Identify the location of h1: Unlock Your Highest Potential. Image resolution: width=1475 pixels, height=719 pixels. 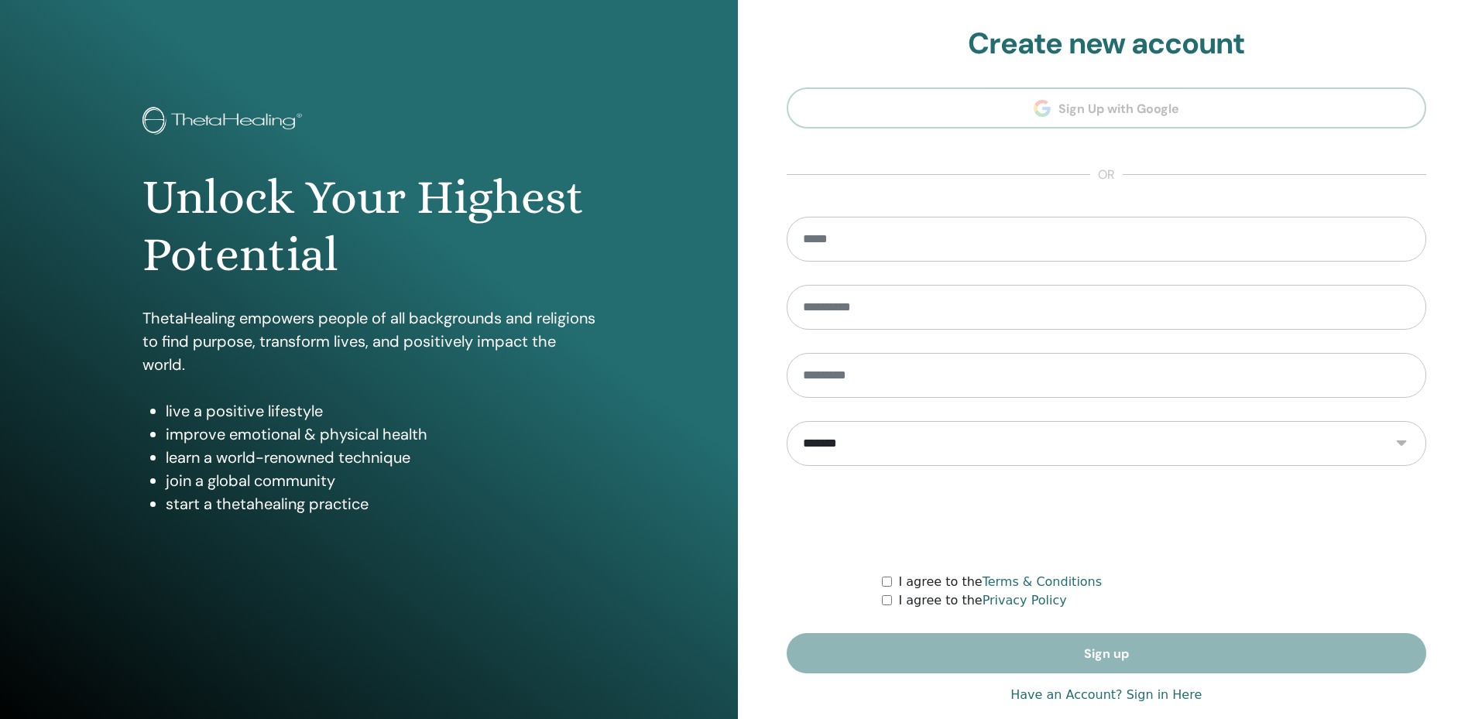
(369, 226).